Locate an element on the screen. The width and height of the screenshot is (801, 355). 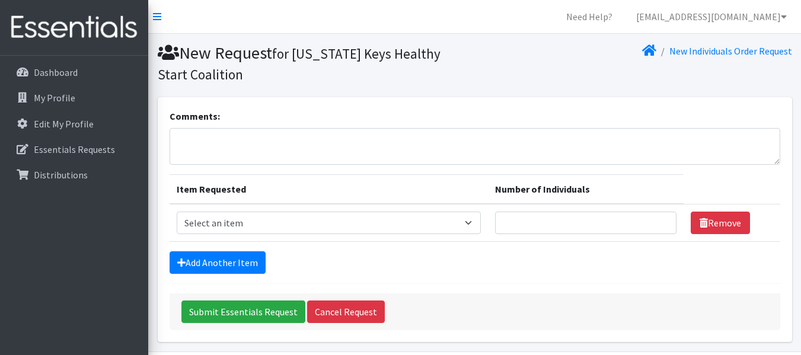
th: Number of Individuals is located at coordinates (586, 190).